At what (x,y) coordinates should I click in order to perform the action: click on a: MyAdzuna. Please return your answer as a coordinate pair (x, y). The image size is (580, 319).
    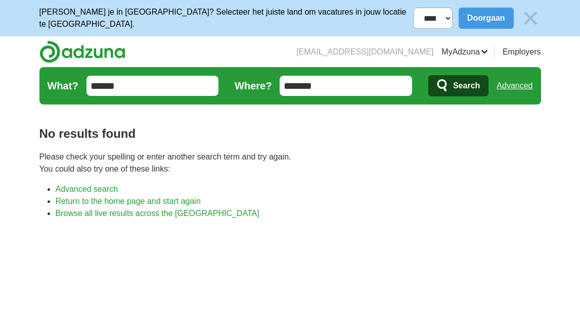
    Looking at the image, I should click on (464, 52).